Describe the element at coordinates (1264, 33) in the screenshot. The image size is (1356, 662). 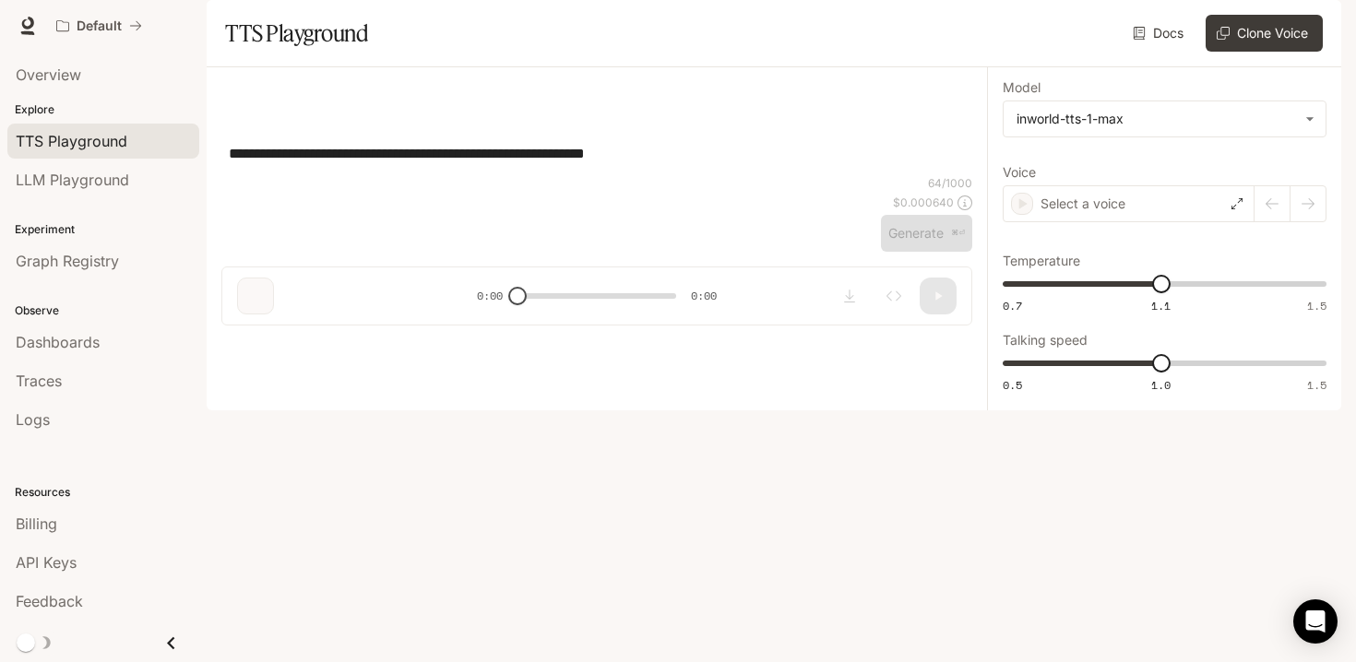
I see `button: Clone Voice` at that location.